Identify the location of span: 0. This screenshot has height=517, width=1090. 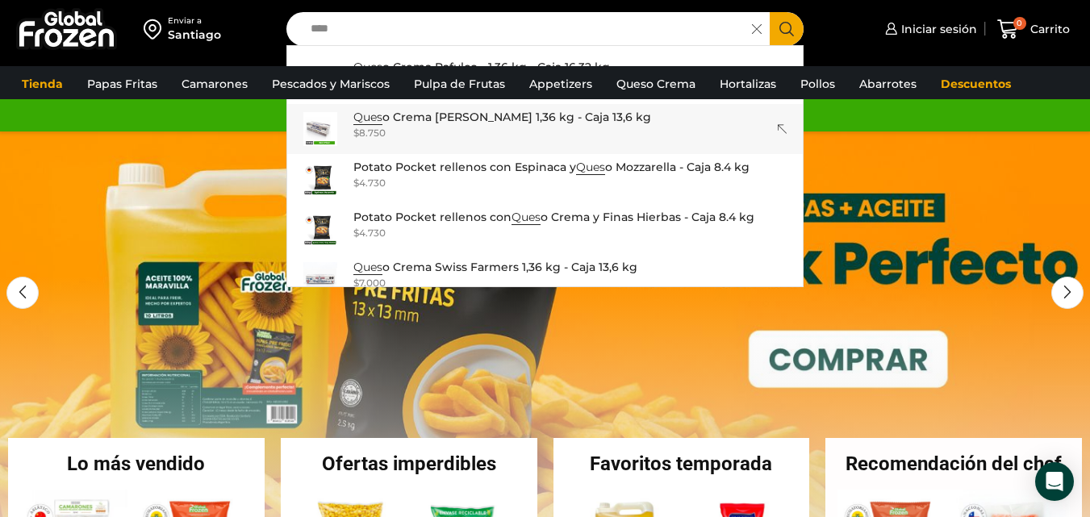
(1020, 23).